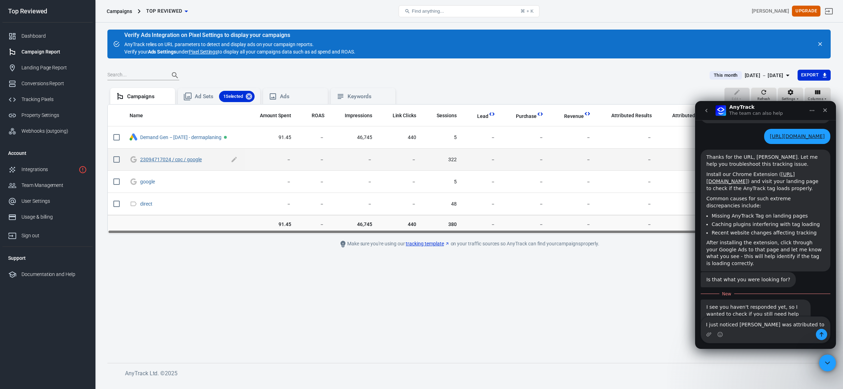 Image resolution: width=843 pixels, height=389 pixels. I want to click on span: 5, so click(442, 138).